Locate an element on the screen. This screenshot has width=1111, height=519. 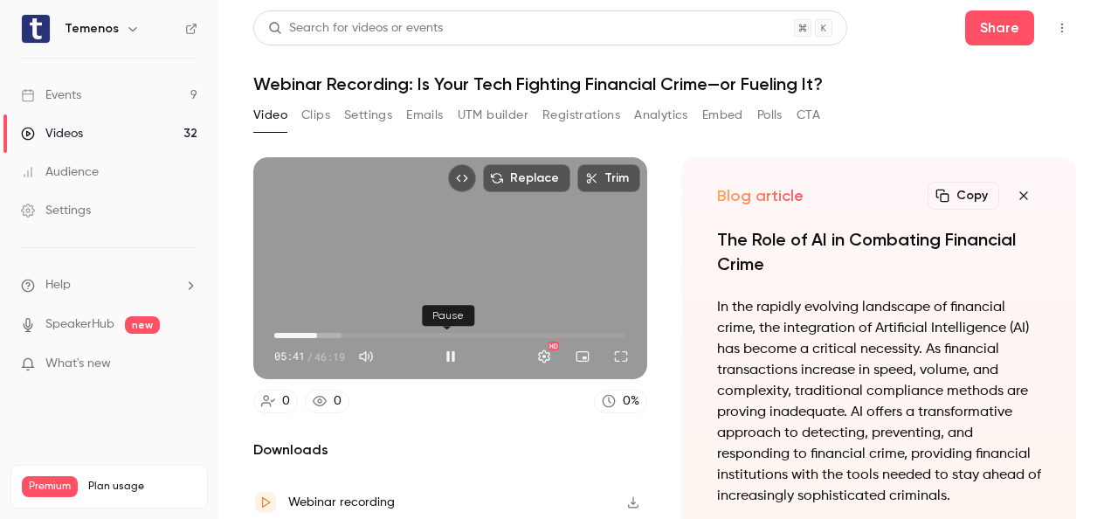
button: Registrations is located at coordinates (581, 115).